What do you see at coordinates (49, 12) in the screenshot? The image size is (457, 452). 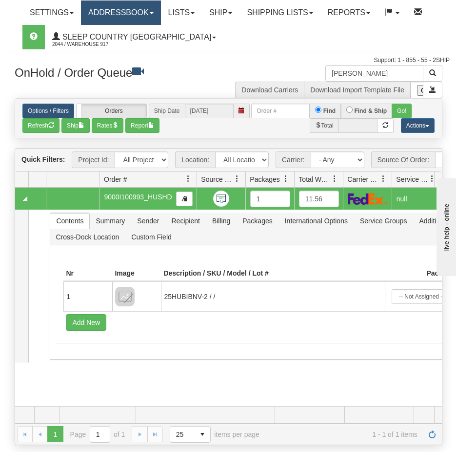 I see `div: live help - online` at bounding box center [49, 12].